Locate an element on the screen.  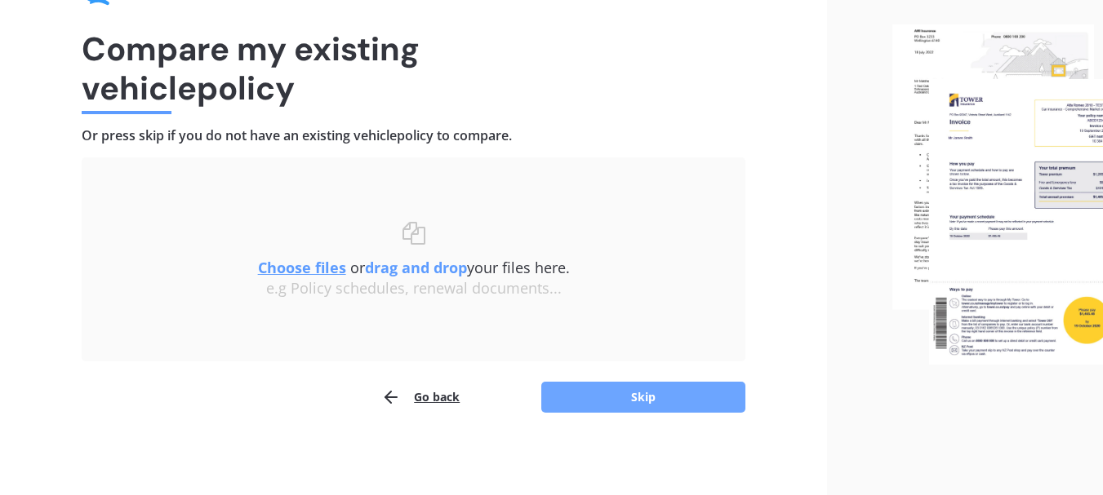
div: e.g Policy schedules, renewal documents... is located at coordinates (413, 289).